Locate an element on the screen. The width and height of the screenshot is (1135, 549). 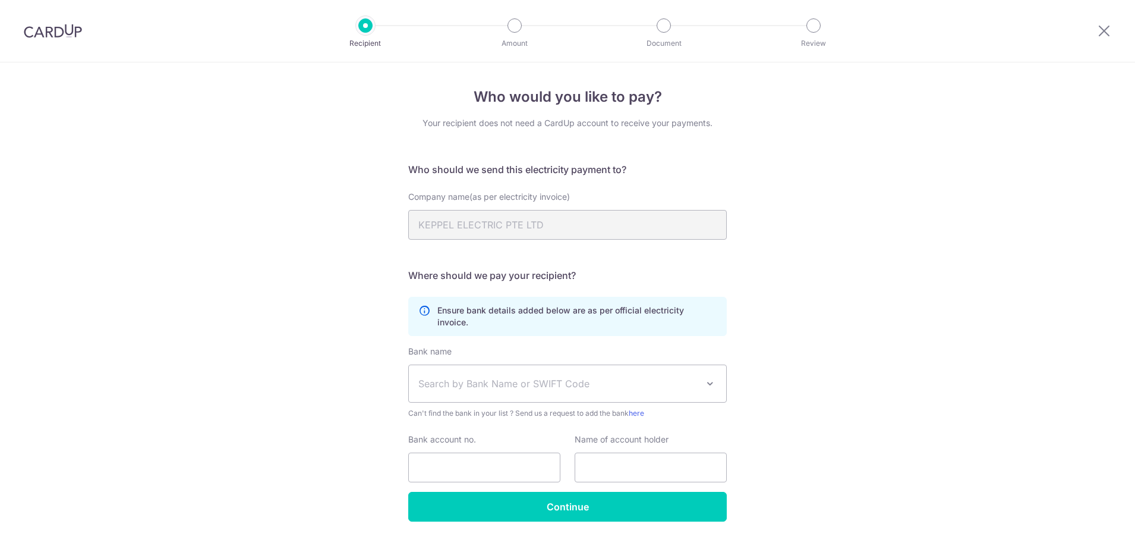
p: Document is located at coordinates (664, 43).